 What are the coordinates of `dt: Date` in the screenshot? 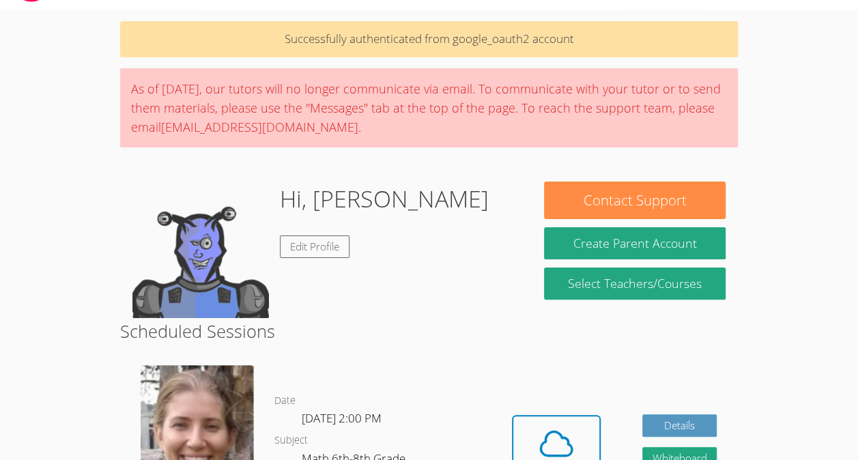 It's located at (285, 401).